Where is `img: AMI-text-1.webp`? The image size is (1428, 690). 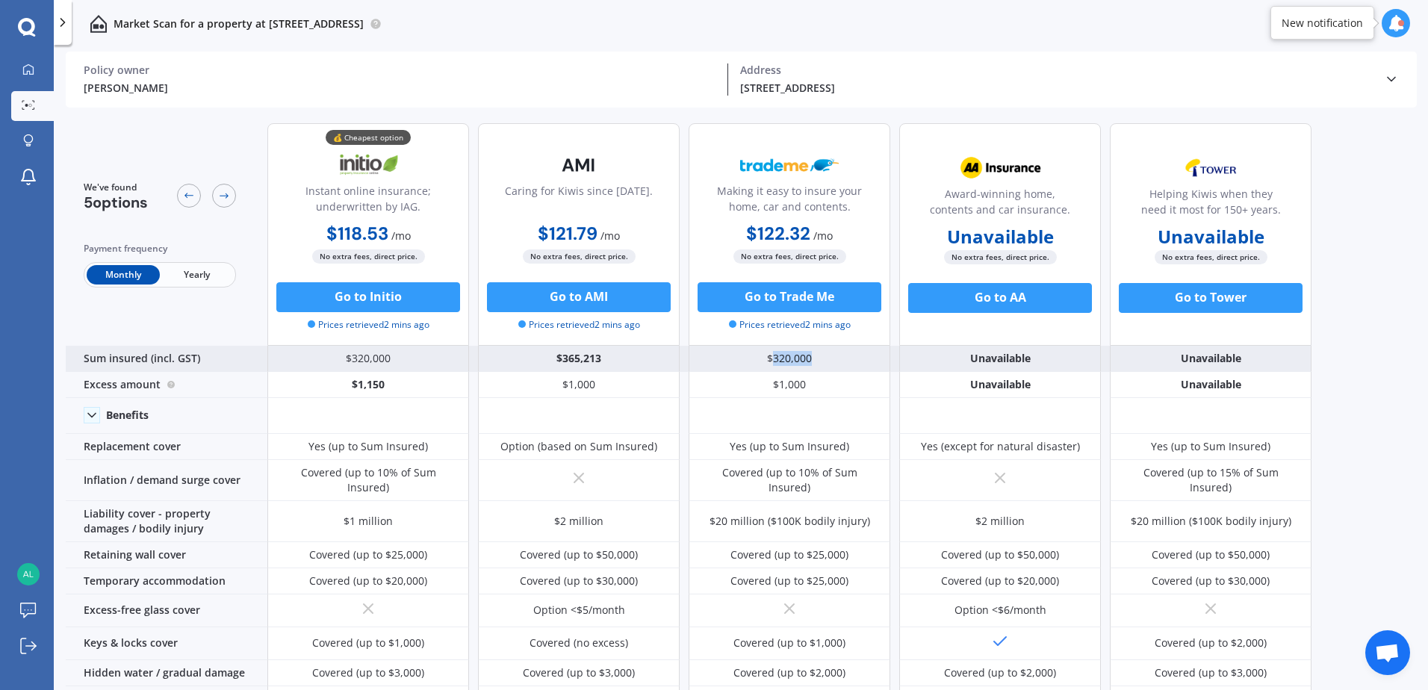 img: AMI-text-1.webp is located at coordinates (579, 165).